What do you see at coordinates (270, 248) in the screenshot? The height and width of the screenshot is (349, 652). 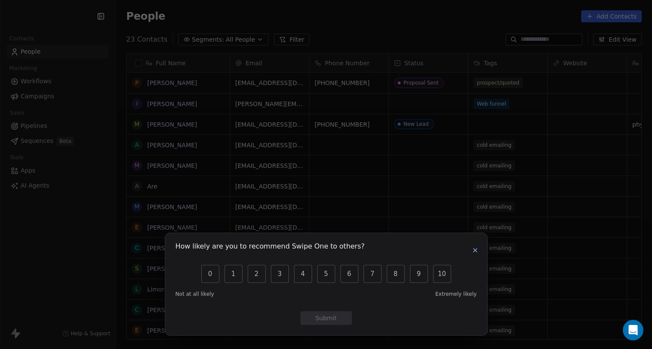 I see `h1: How likely are you to recommend Swipe One to others?` at bounding box center [270, 248].